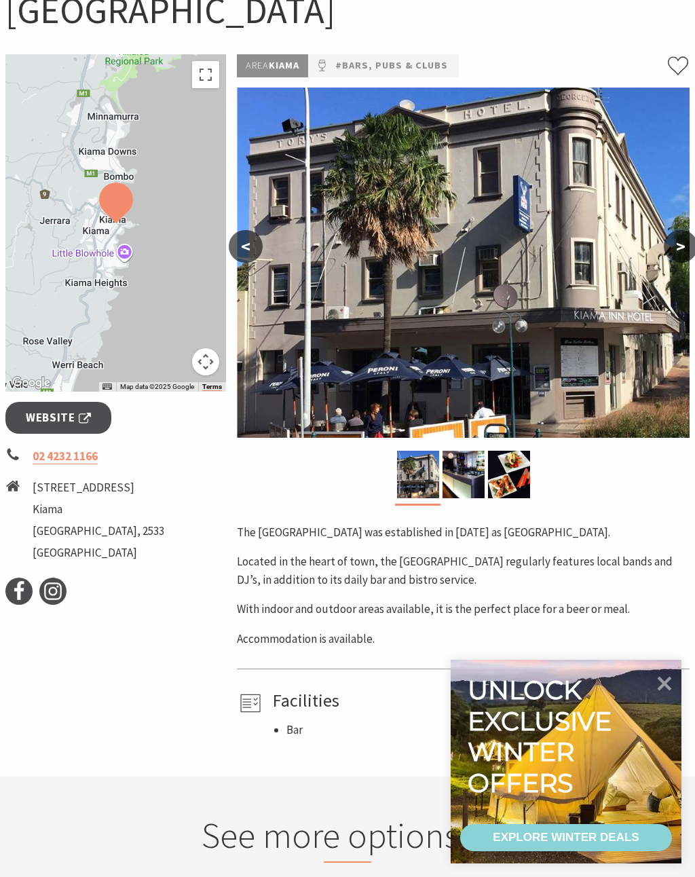  Describe the element at coordinates (65, 456) in the screenshot. I see `a: 02 4232 1166` at that location.